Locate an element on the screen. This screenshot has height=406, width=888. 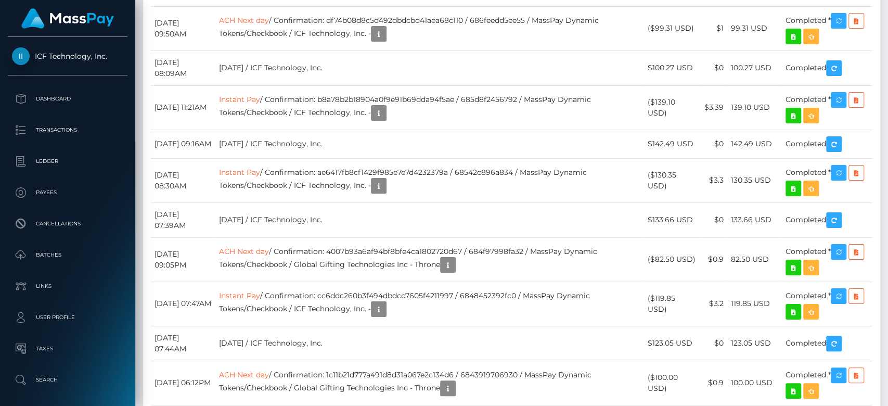
td: 130.35 USD is located at coordinates (754, 180).